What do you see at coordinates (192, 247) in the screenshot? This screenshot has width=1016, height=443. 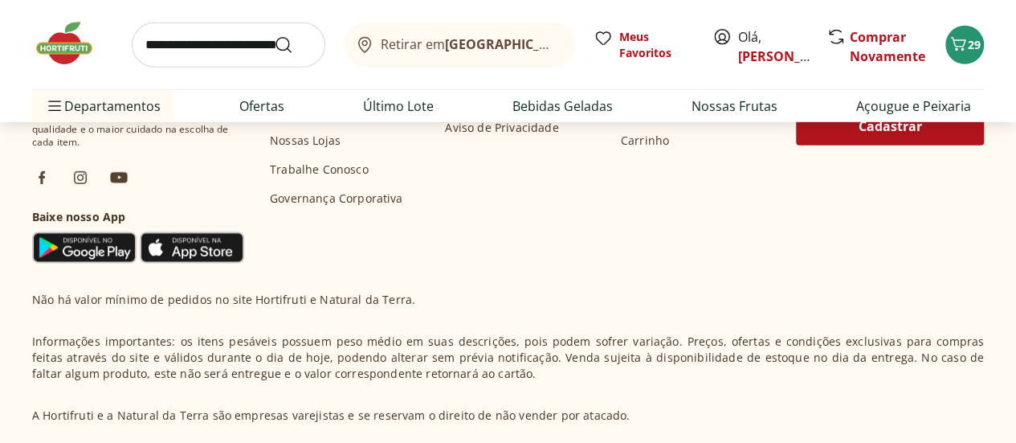 I see `img: App Store Icon` at bounding box center [192, 247].